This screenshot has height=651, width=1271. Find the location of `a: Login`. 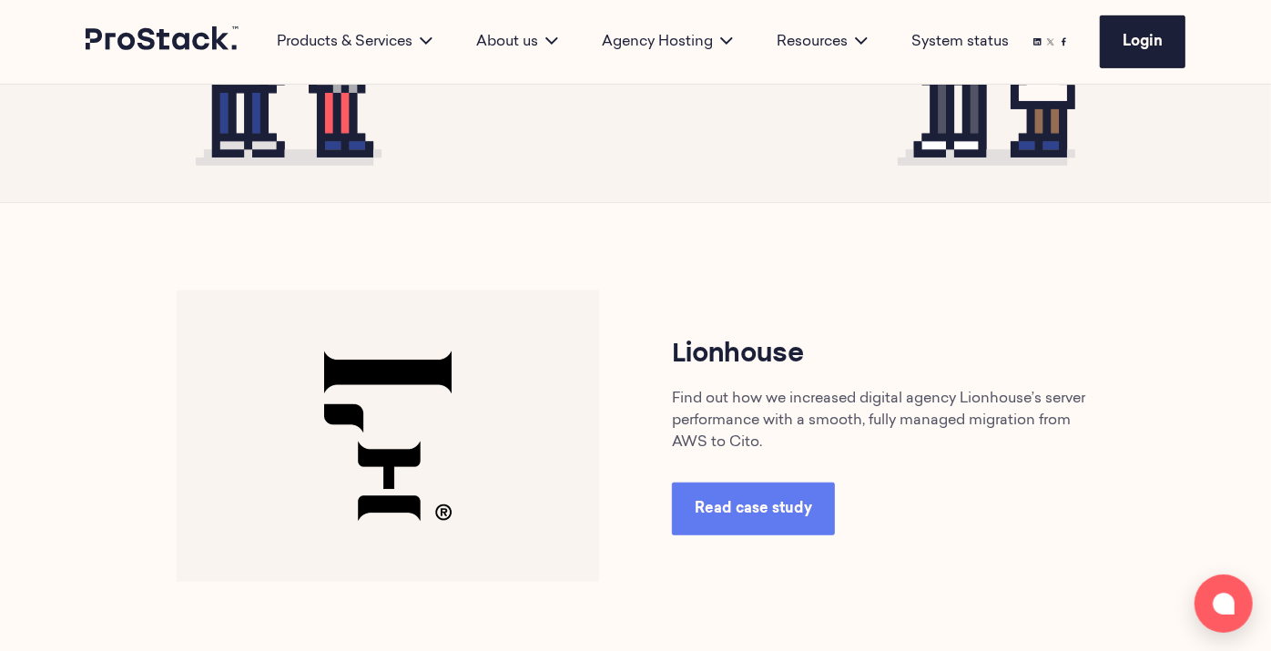

a: Login is located at coordinates (1142, 42).